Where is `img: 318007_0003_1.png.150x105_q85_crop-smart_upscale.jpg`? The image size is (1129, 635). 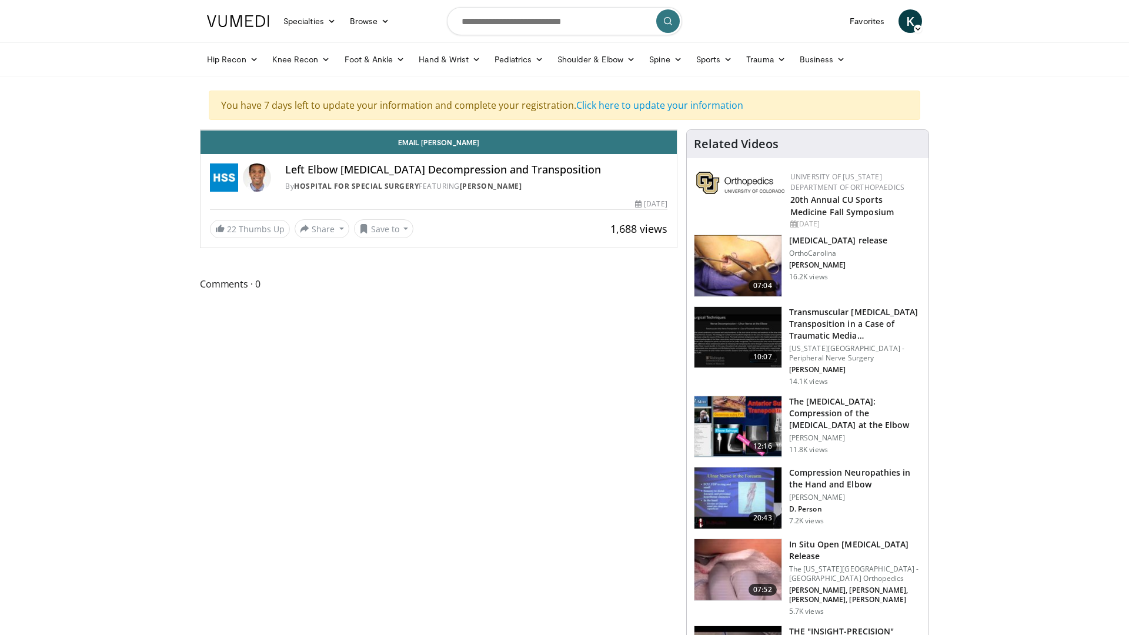 img: 318007_0003_1.png.150x105_q85_crop-smart_upscale.jpg is located at coordinates (738, 427).